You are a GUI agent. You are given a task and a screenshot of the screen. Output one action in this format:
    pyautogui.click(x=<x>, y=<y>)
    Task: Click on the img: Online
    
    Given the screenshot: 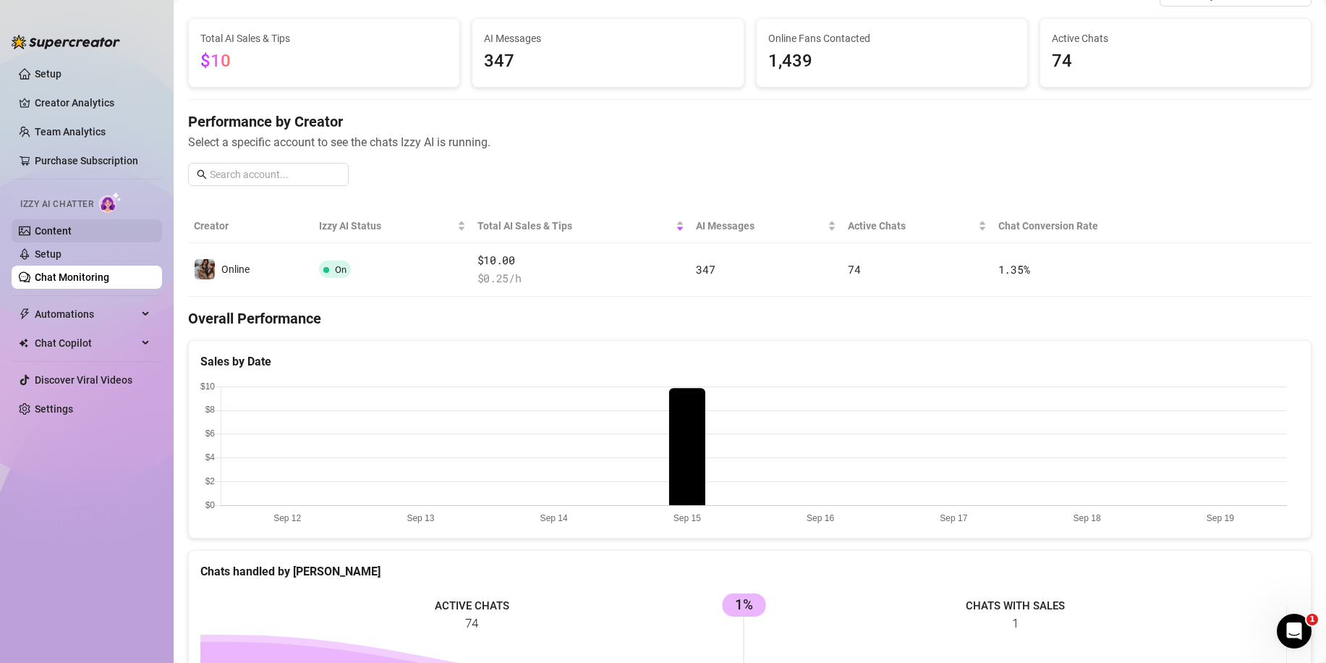 What is the action you would take?
    pyautogui.click(x=205, y=269)
    